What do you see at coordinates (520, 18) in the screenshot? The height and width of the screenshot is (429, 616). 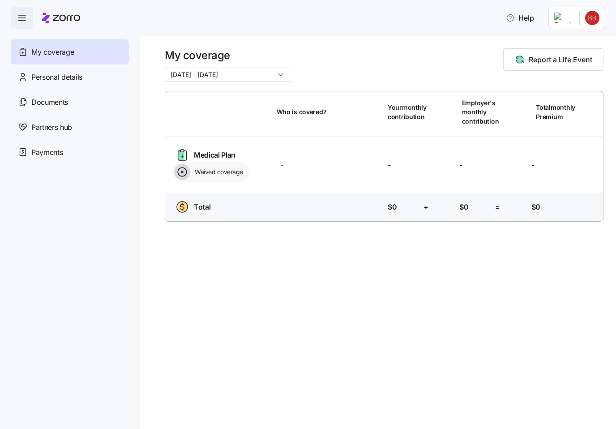 I see `button: Help` at bounding box center [520, 18].